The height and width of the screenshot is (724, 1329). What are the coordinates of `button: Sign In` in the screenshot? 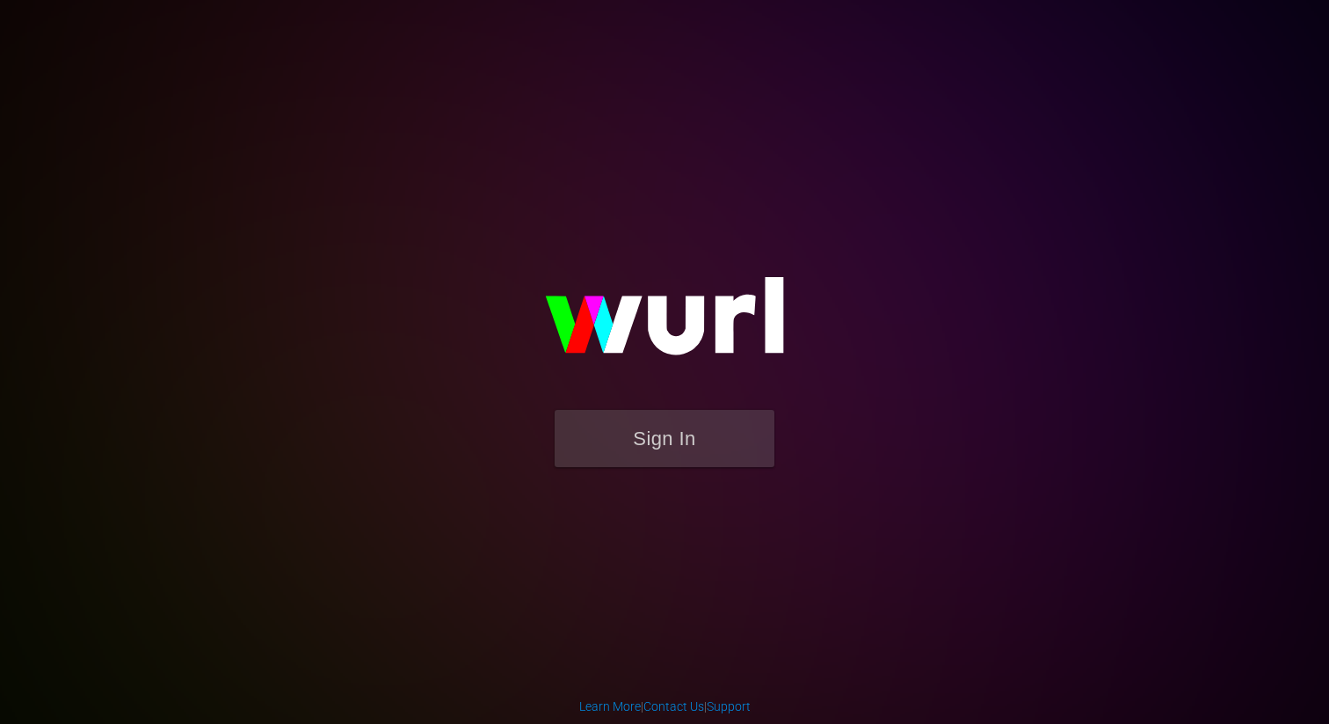 It's located at (665, 438).